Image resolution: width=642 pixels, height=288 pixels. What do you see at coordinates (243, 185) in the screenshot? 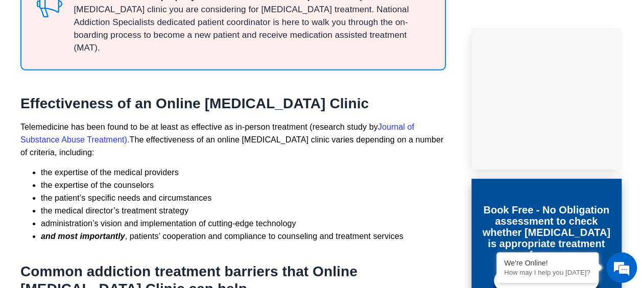
I see `li: the expertise of the counselors` at bounding box center [243, 185].